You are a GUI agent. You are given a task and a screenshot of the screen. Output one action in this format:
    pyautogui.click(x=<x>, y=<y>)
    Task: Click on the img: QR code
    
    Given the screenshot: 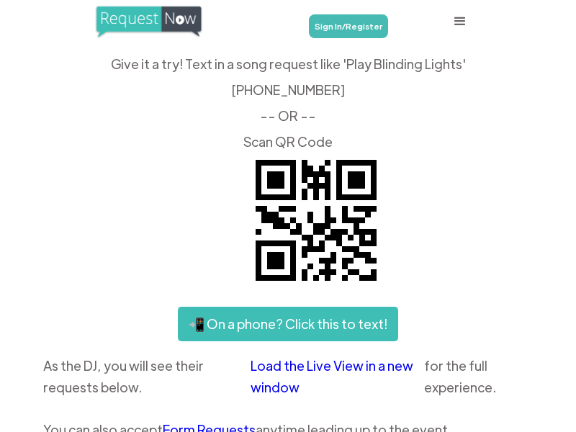 What is the action you would take?
    pyautogui.click(x=316, y=220)
    